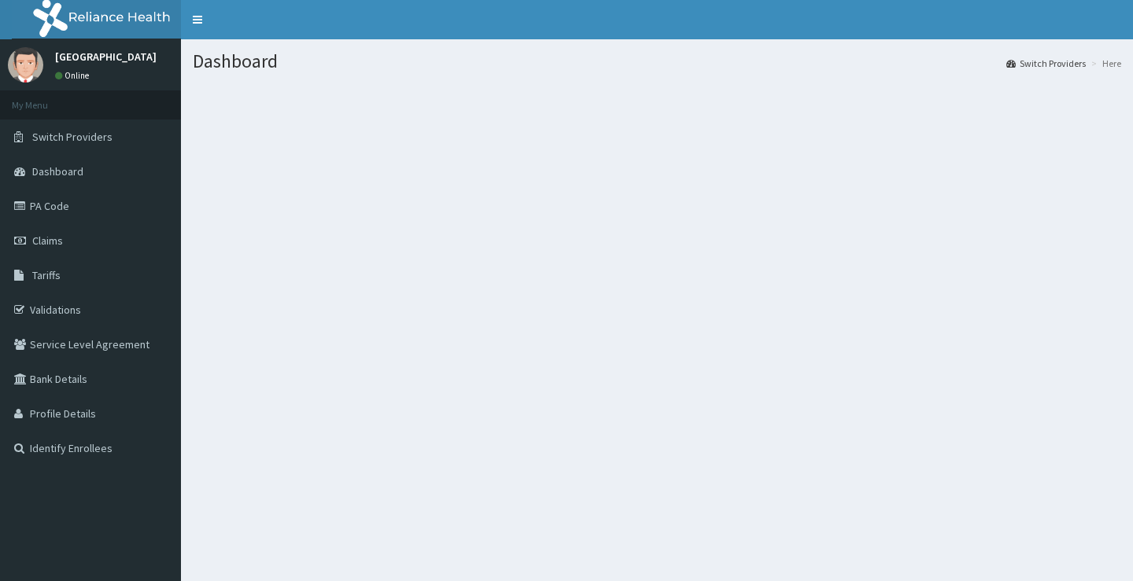  I want to click on a: Switch Providers, so click(1046, 63).